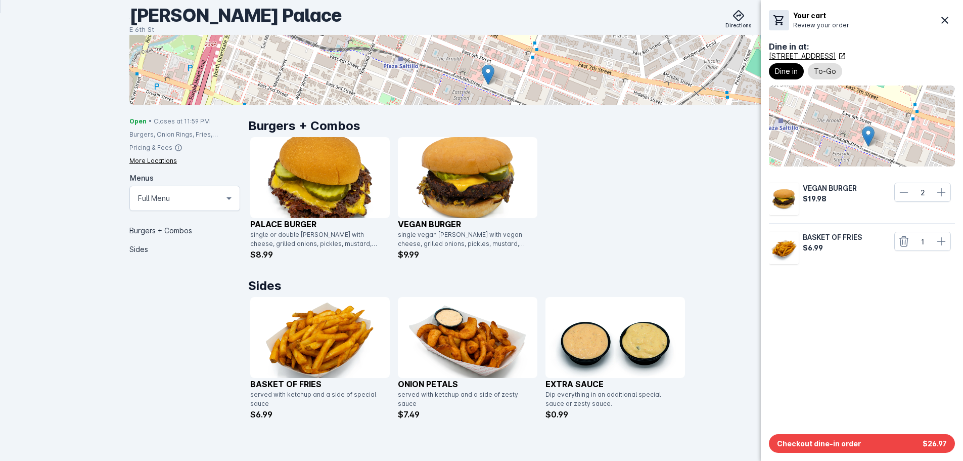 This screenshot has width=963, height=461. Describe the element at coordinates (821, 25) in the screenshot. I see `p: Review your order` at that location.